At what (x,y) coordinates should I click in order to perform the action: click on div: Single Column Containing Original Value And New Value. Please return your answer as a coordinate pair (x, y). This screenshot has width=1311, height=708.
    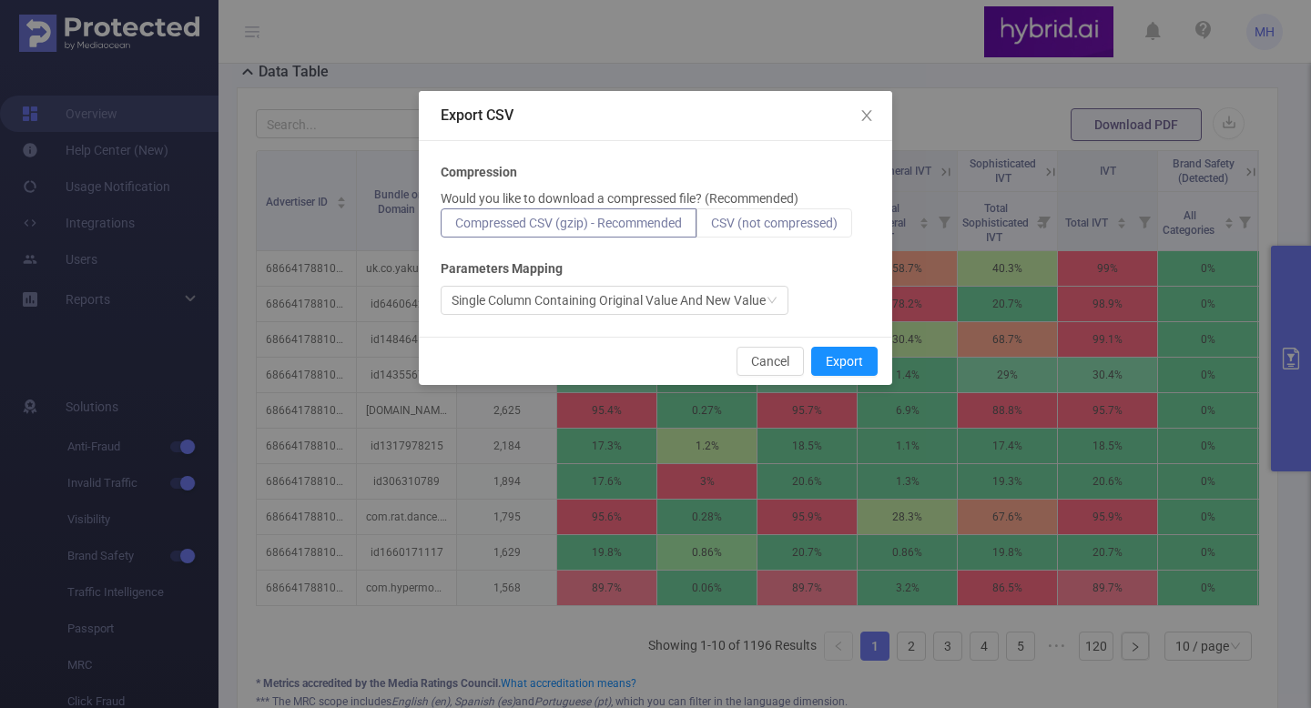
    Looking at the image, I should click on (608, 300).